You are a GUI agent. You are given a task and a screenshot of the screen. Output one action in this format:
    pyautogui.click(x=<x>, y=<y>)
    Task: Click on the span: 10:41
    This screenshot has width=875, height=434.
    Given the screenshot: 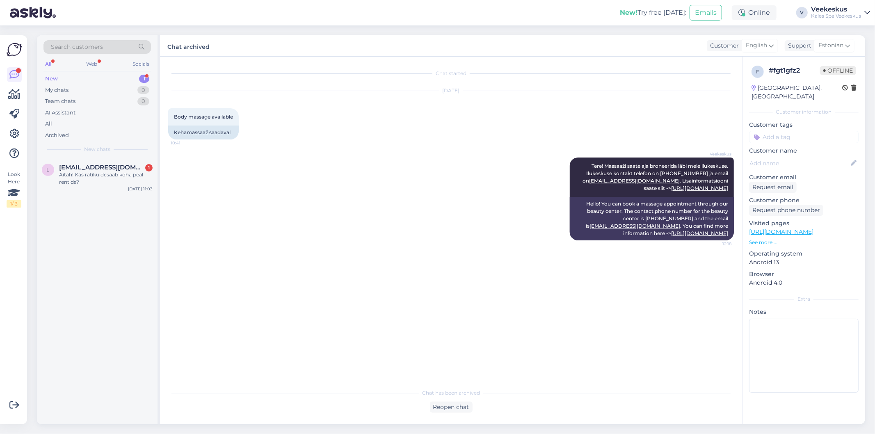 What is the action you would take?
    pyautogui.click(x=186, y=143)
    